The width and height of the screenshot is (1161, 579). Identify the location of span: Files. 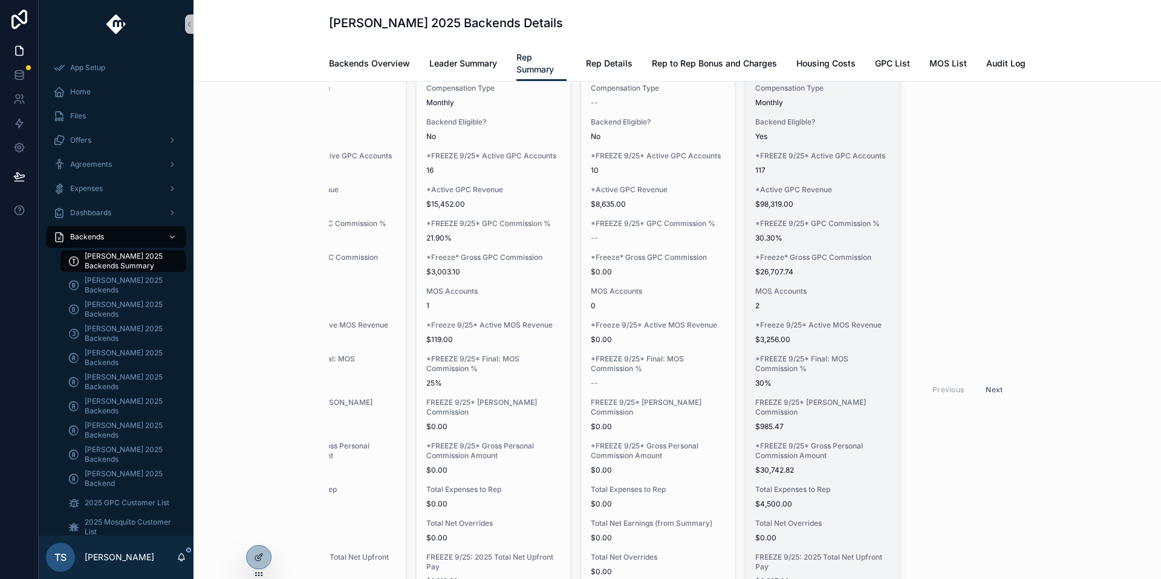
(78, 116).